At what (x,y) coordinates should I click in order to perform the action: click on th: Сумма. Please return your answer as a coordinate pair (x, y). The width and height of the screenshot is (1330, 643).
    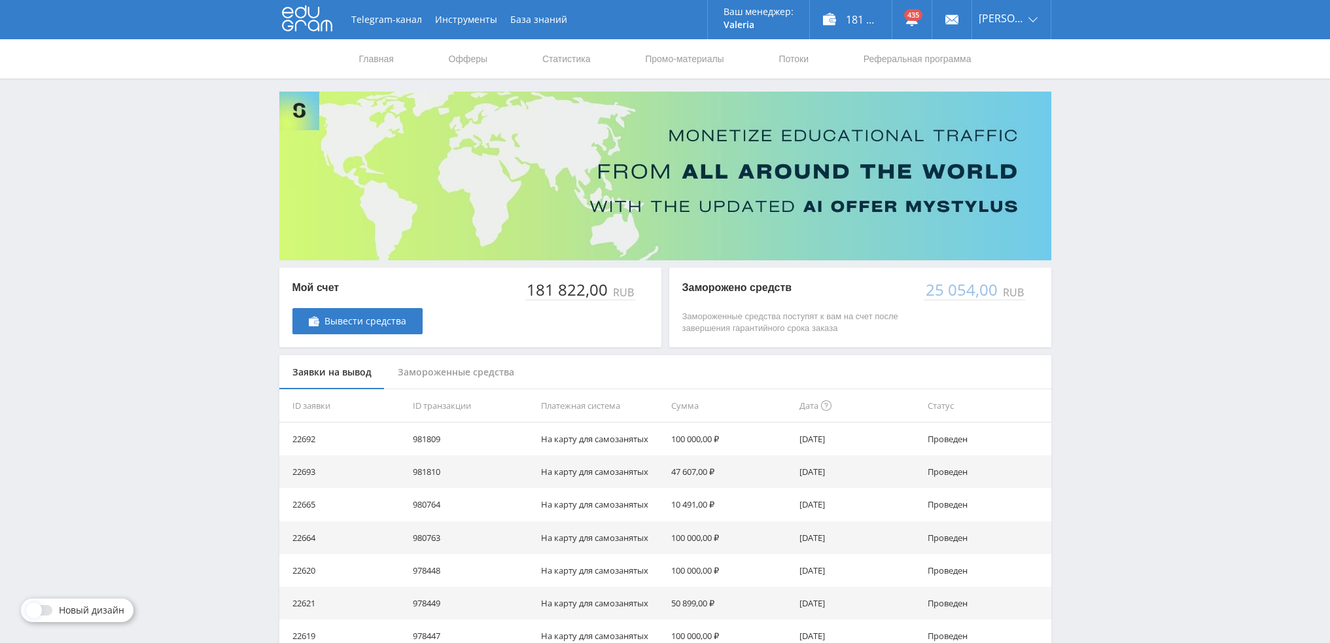
    Looking at the image, I should click on (730, 406).